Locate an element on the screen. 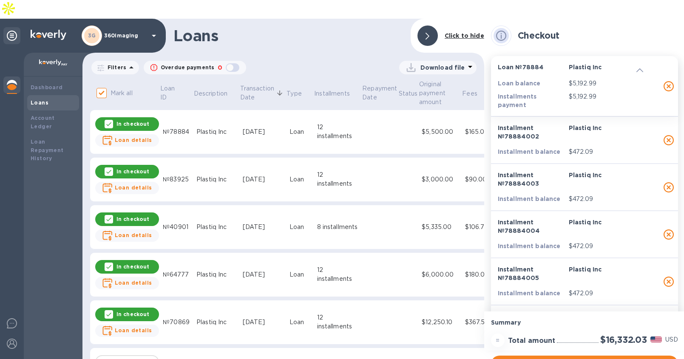  p: 0 is located at coordinates (220, 68).